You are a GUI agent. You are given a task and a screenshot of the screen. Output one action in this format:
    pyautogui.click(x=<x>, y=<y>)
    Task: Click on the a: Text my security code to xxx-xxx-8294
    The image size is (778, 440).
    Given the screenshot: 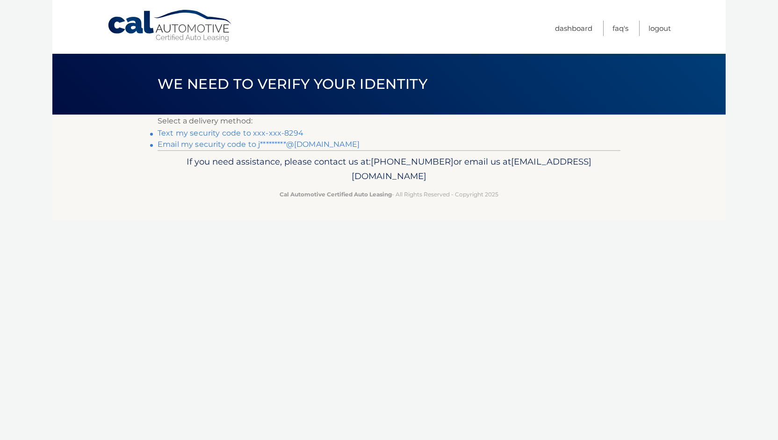 What is the action you would take?
    pyautogui.click(x=230, y=133)
    